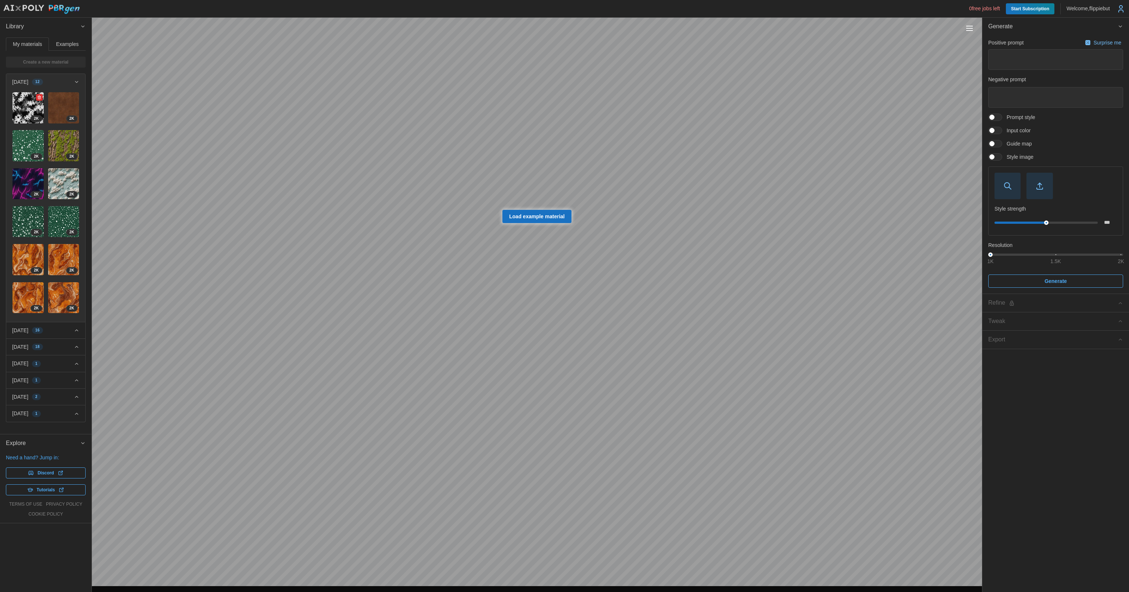  Describe the element at coordinates (64, 184) in the screenshot. I see `a: aQETaolmVl87xebc0oK32K` at that location.